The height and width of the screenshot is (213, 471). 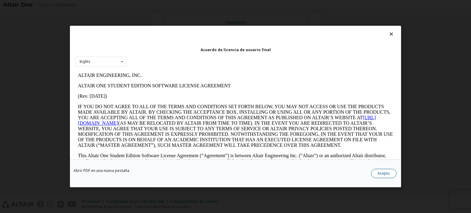 I want to click on a: Abrir PDF en una nueva pestaña, so click(x=102, y=171).